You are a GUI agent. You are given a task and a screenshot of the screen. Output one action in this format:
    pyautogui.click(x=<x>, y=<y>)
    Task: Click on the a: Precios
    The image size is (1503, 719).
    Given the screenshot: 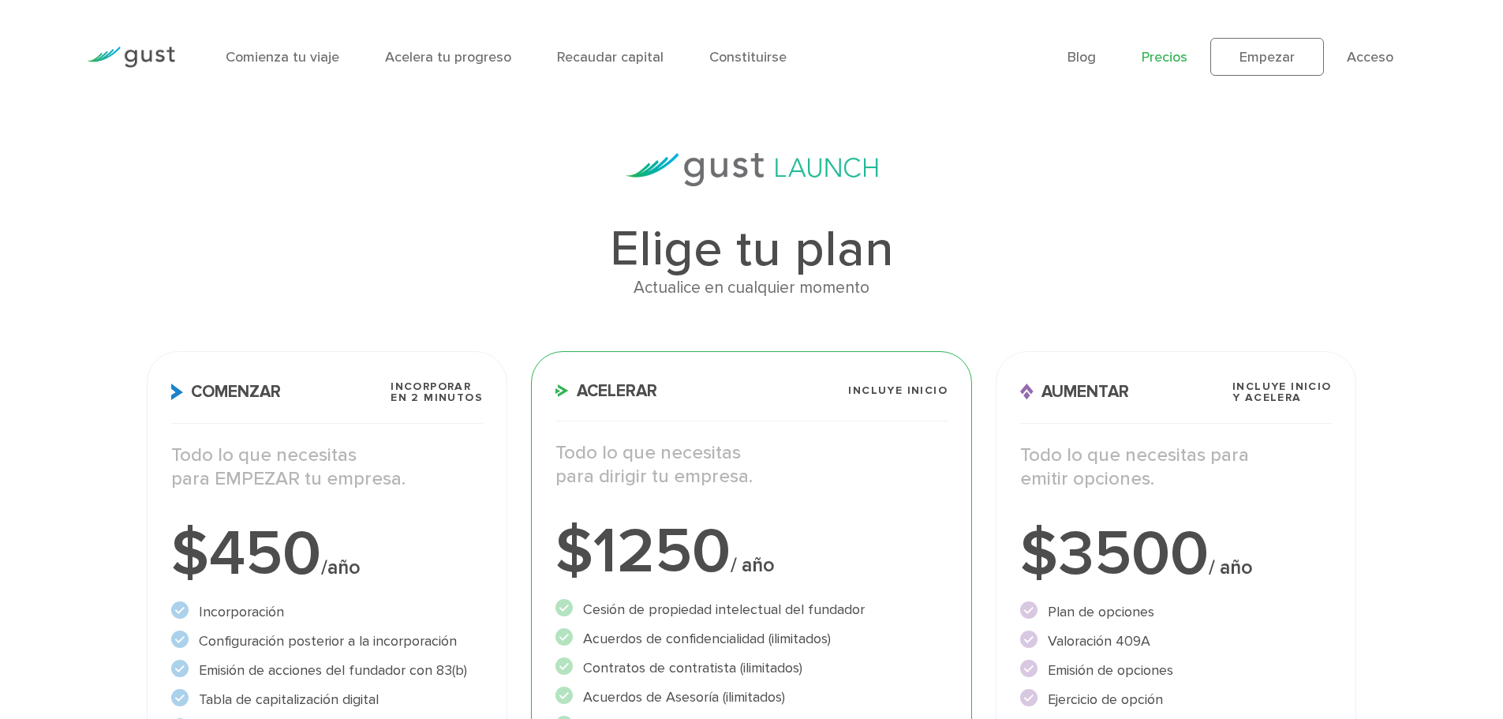 What is the action you would take?
    pyautogui.click(x=1164, y=57)
    